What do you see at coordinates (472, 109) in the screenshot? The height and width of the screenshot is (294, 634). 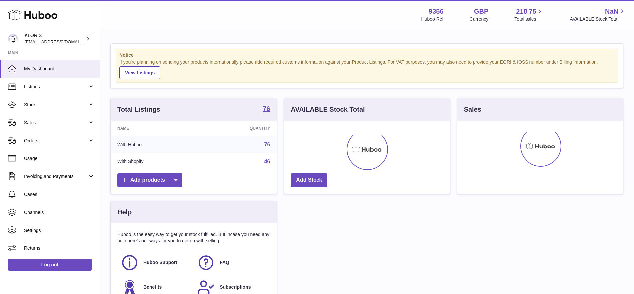 I see `h3: Sales` at bounding box center [472, 109].